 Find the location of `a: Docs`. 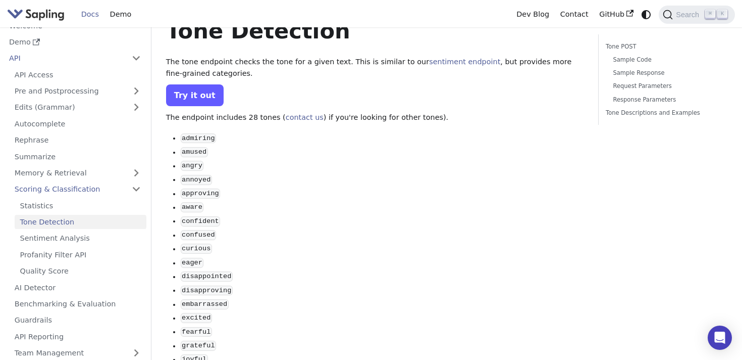

a: Docs is located at coordinates (90, 14).